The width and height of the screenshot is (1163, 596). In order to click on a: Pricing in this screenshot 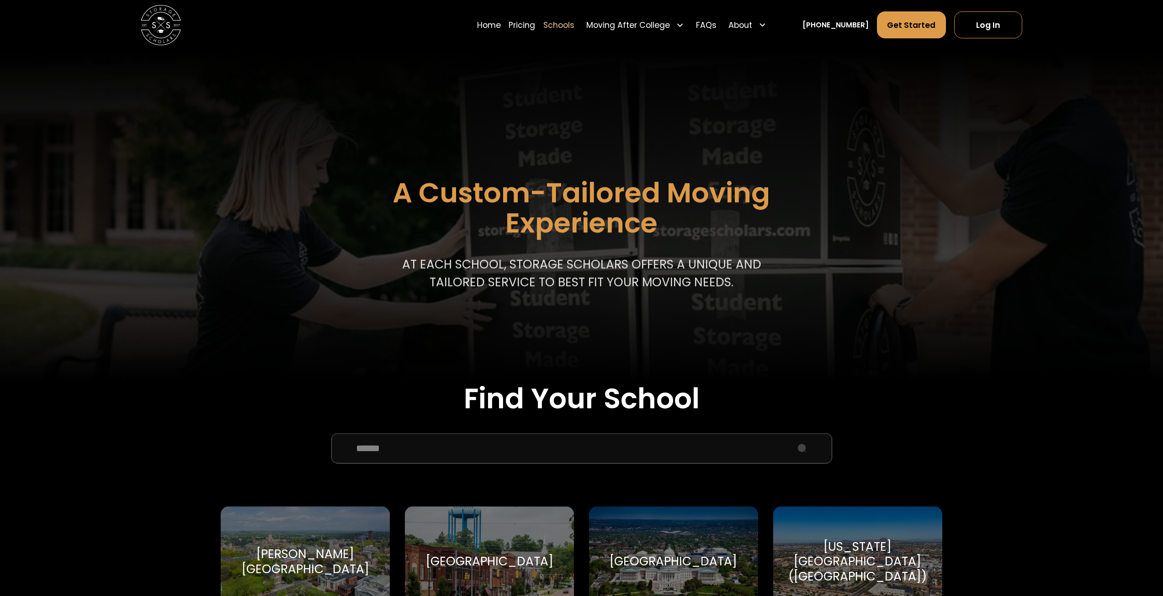, I will do `click(522, 25)`.